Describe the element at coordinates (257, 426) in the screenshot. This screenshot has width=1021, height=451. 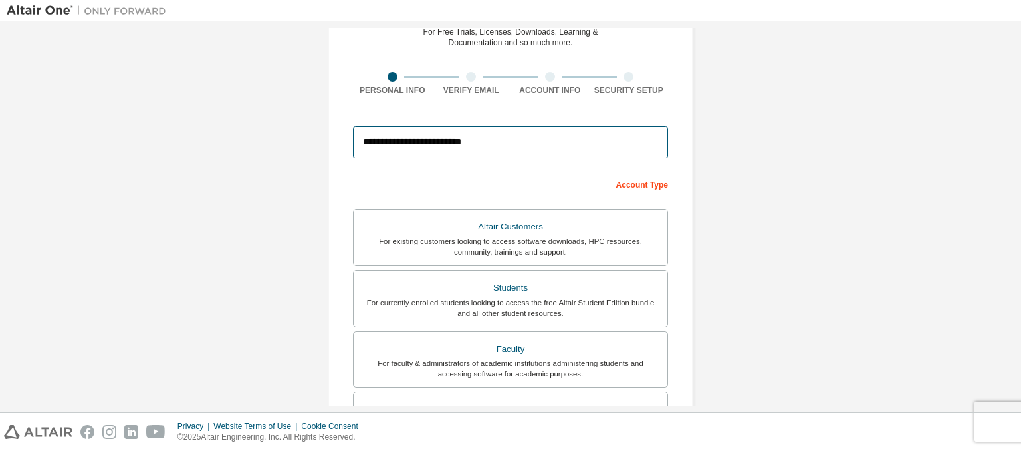
I see `div: Website Terms of Use` at that location.